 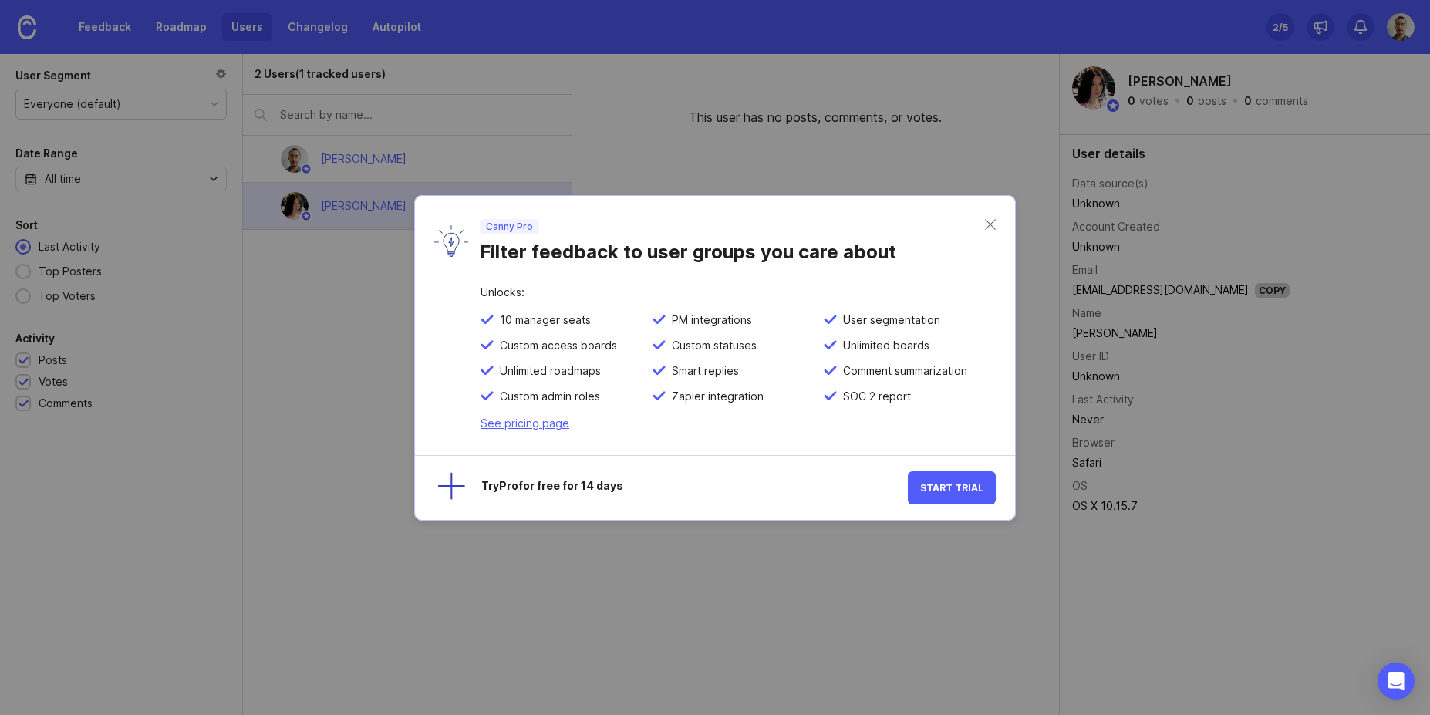 What do you see at coordinates (547, 396) in the screenshot?
I see `span: Custom admin roles` at bounding box center [547, 396].